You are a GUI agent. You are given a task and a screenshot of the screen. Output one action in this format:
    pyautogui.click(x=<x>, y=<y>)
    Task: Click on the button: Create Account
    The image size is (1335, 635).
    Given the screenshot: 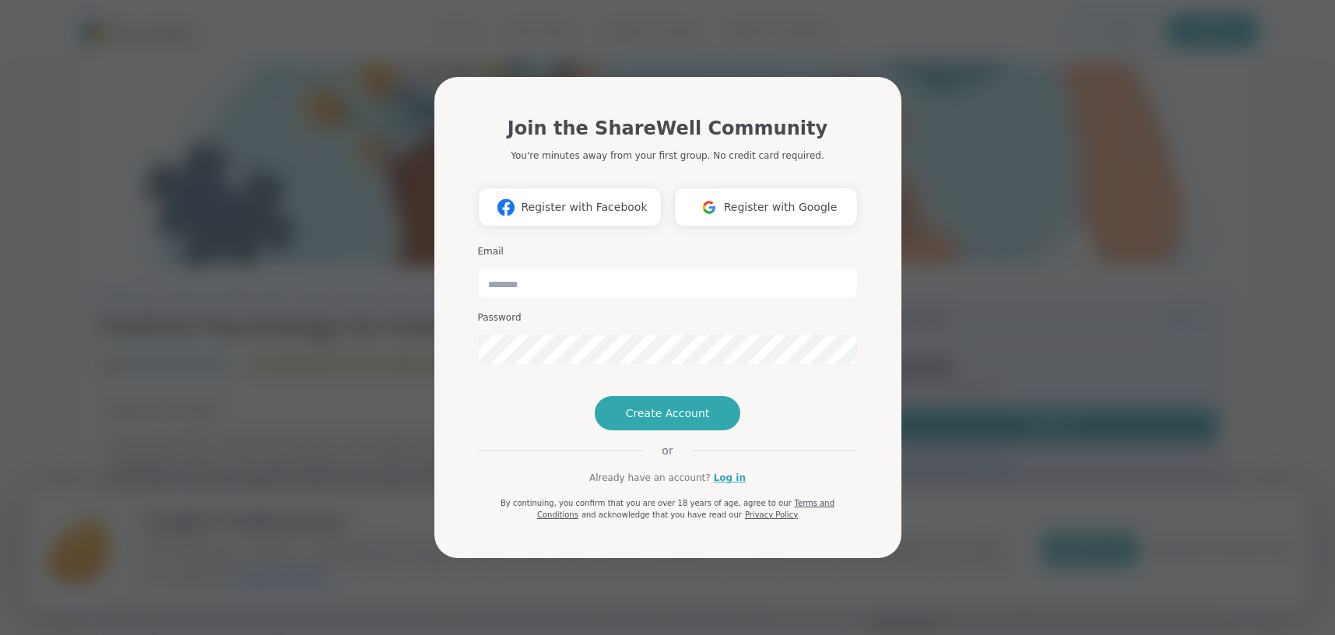 What is the action you would take?
    pyautogui.click(x=668, y=413)
    